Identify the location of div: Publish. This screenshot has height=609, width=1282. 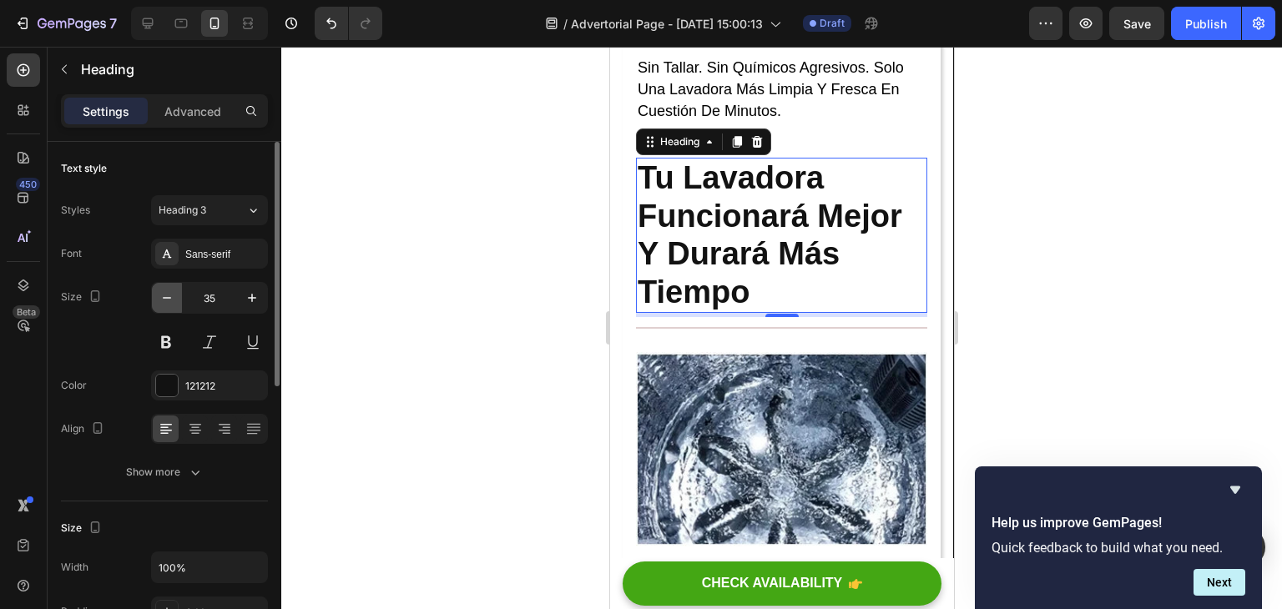
(1206, 23).